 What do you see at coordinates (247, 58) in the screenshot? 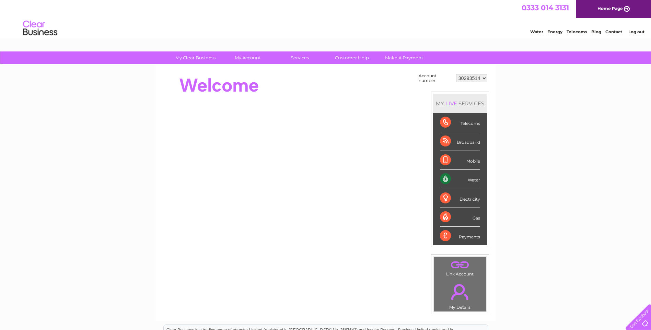
I see `a: My Account` at bounding box center [247, 58].